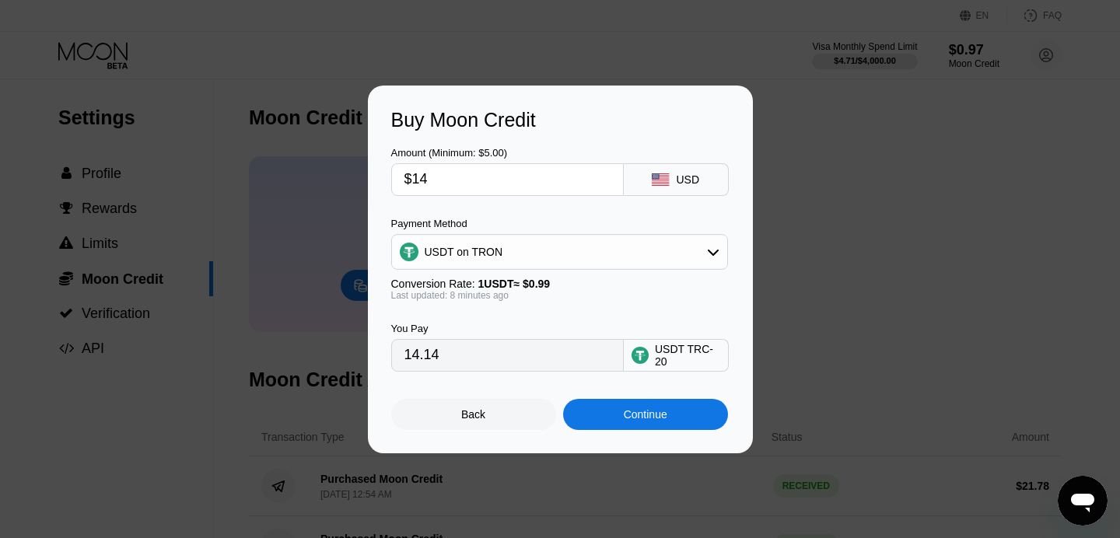 The image size is (1120, 538). Describe the element at coordinates (559, 296) in the screenshot. I see `div: Last updated: 8 minutes ago` at that location.